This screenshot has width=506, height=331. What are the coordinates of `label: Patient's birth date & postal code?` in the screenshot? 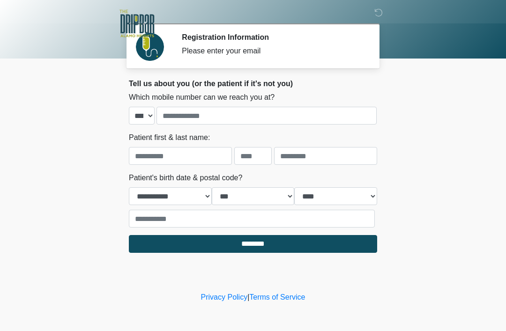 It's located at (186, 178).